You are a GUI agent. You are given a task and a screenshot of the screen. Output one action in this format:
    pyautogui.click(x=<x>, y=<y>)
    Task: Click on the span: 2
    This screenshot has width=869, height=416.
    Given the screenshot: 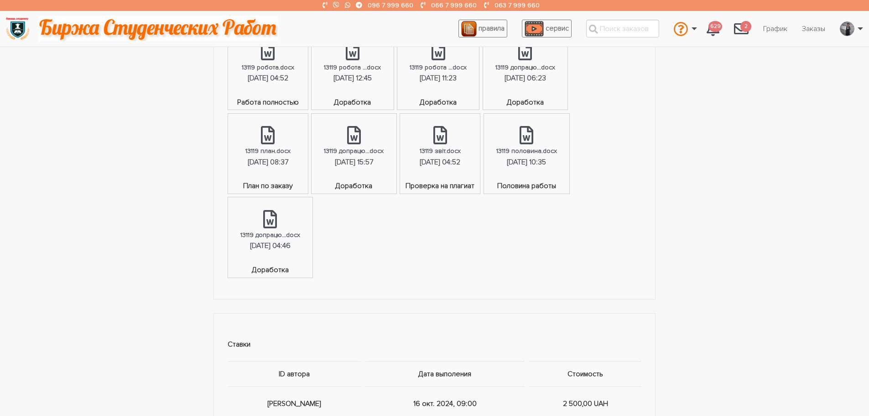 What is the action you would take?
    pyautogui.click(x=746, y=26)
    